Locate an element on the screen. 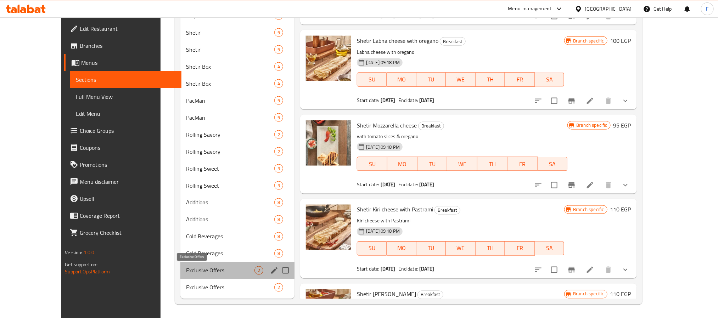 The image size is (718, 318). span: 2 is located at coordinates (279, 288).